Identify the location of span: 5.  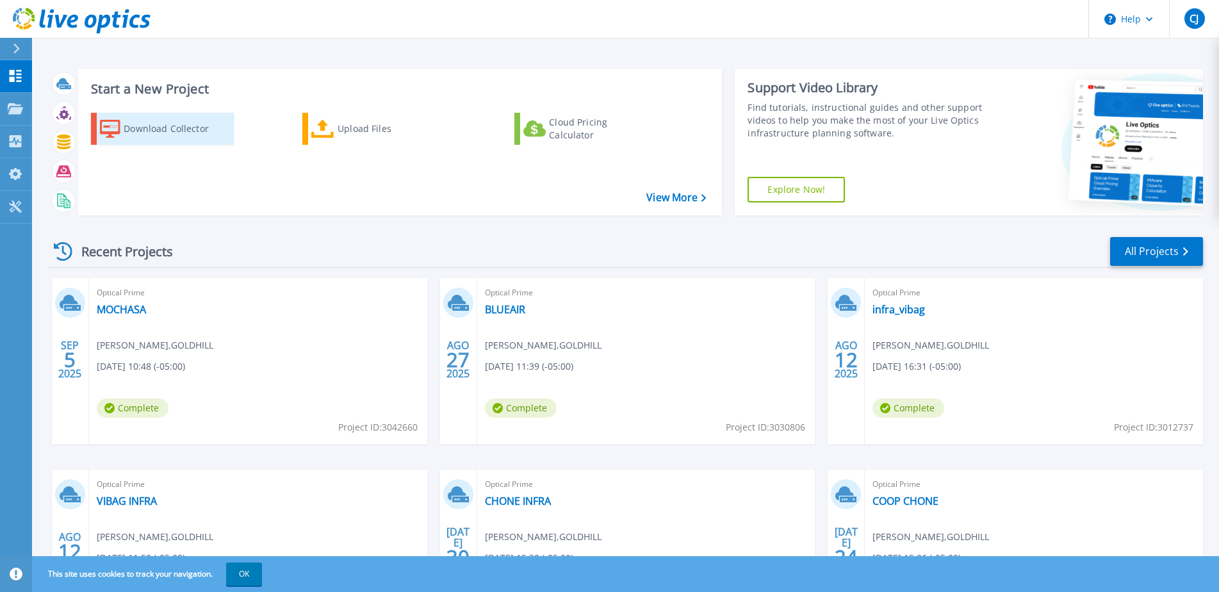
(70, 359).